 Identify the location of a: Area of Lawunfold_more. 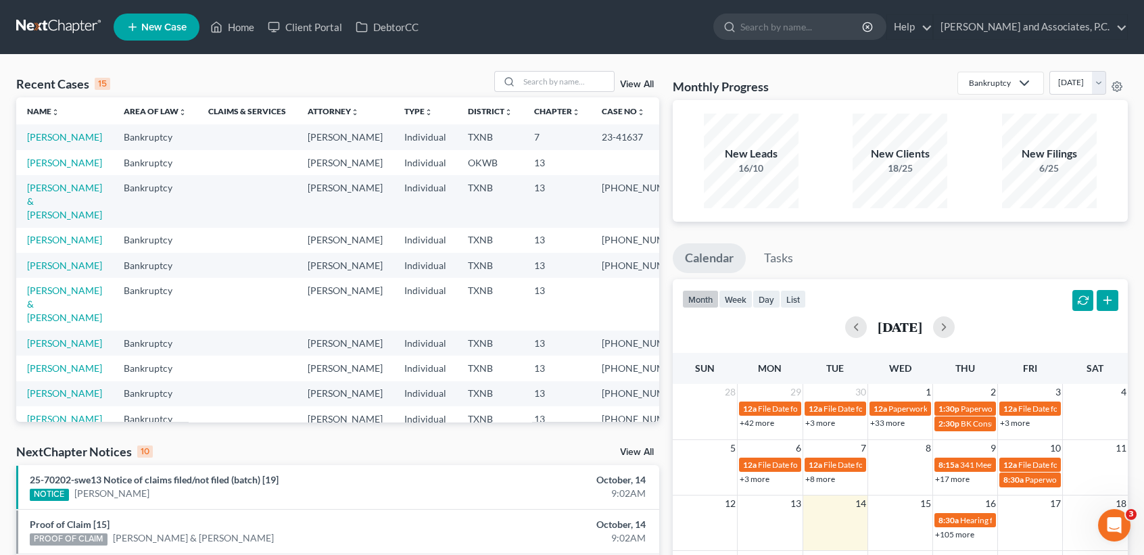
(155, 111).